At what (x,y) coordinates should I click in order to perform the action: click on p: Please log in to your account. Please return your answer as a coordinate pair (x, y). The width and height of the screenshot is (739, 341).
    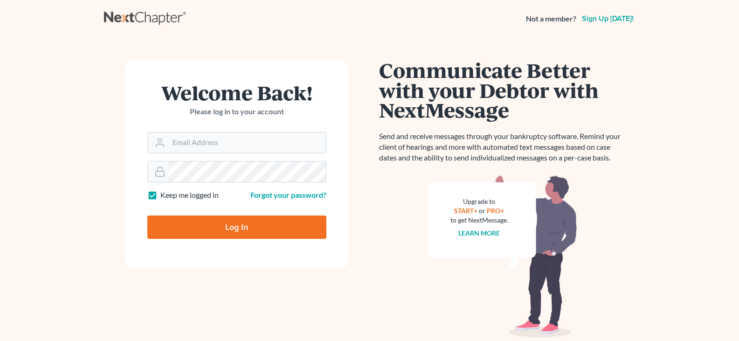
    Looking at the image, I should click on (237, 111).